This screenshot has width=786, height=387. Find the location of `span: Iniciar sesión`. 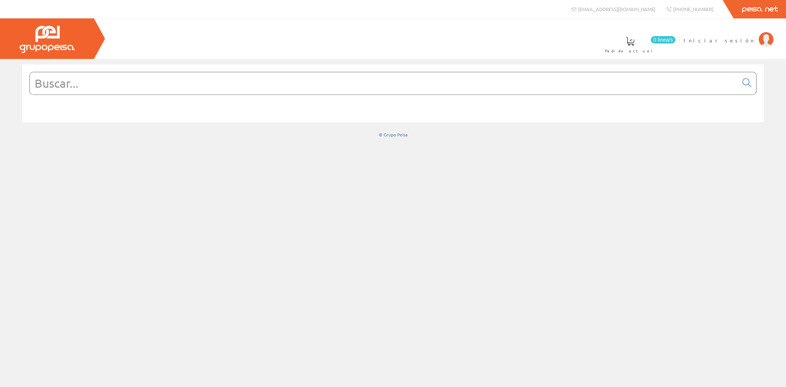

span: Iniciar sesión is located at coordinates (719, 40).